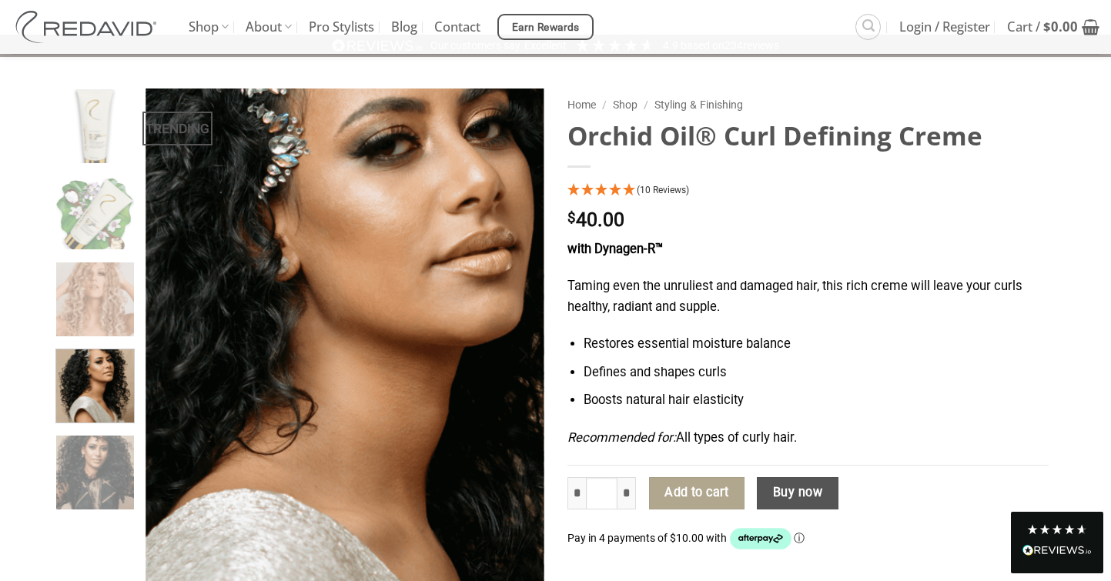 The width and height of the screenshot is (1111, 581). What do you see at coordinates (799, 538) in the screenshot?
I see `a: Information - Opens a dialog` at bounding box center [799, 538].